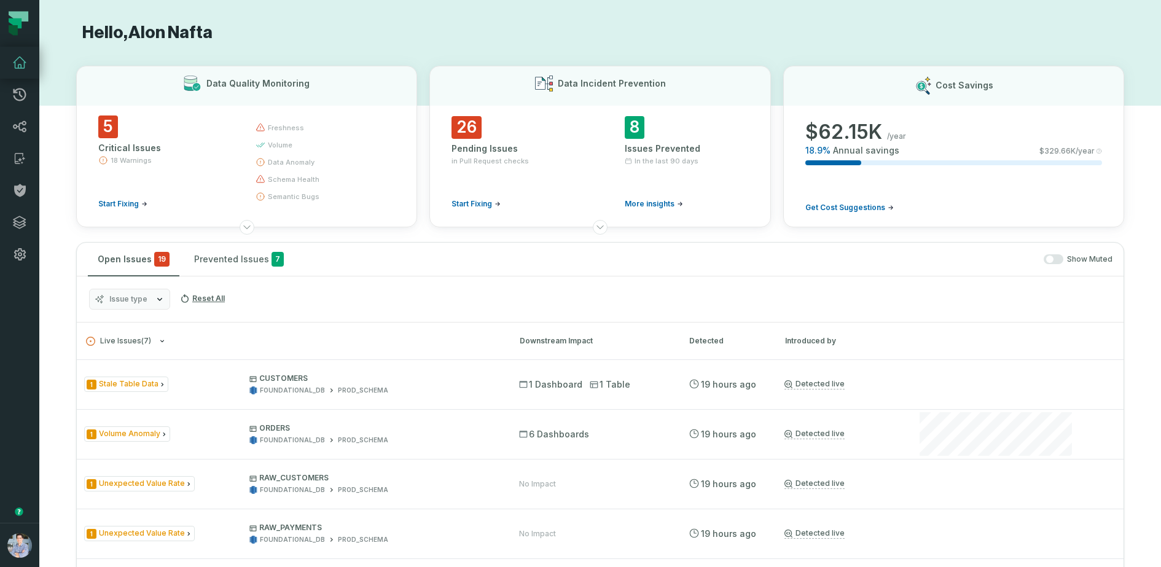 The height and width of the screenshot is (567, 1161). Describe the element at coordinates (1067, 151) in the screenshot. I see `span: $ 329.66K /year` at that location.